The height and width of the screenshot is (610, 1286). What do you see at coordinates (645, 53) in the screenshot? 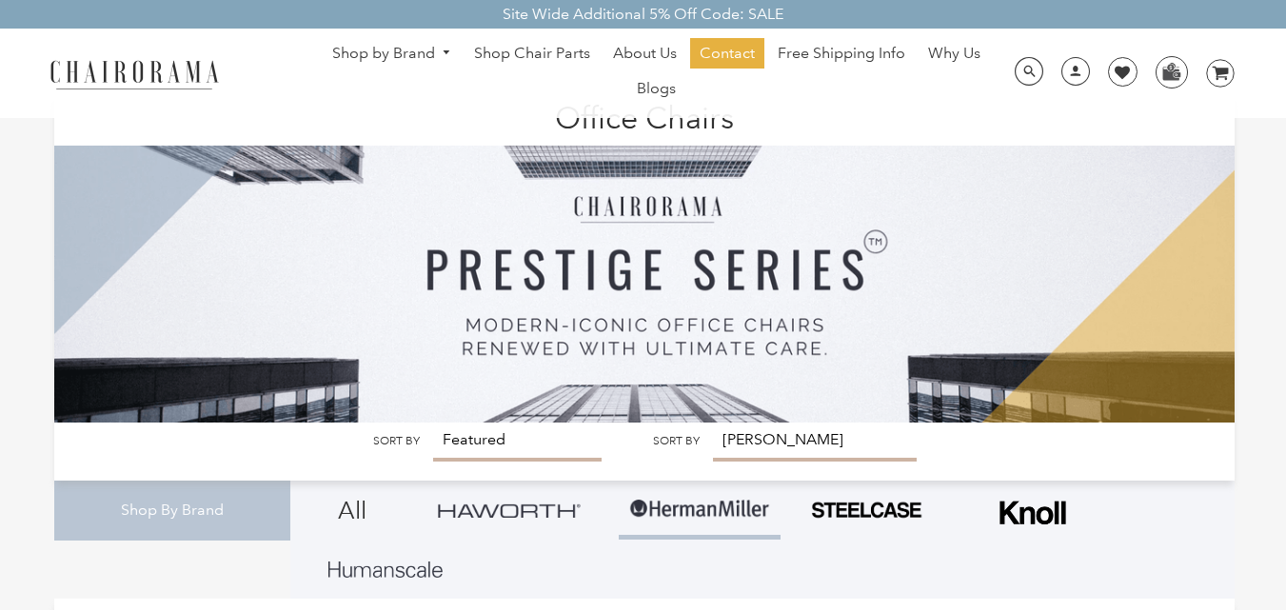
I see `span: About Us` at bounding box center [645, 53].